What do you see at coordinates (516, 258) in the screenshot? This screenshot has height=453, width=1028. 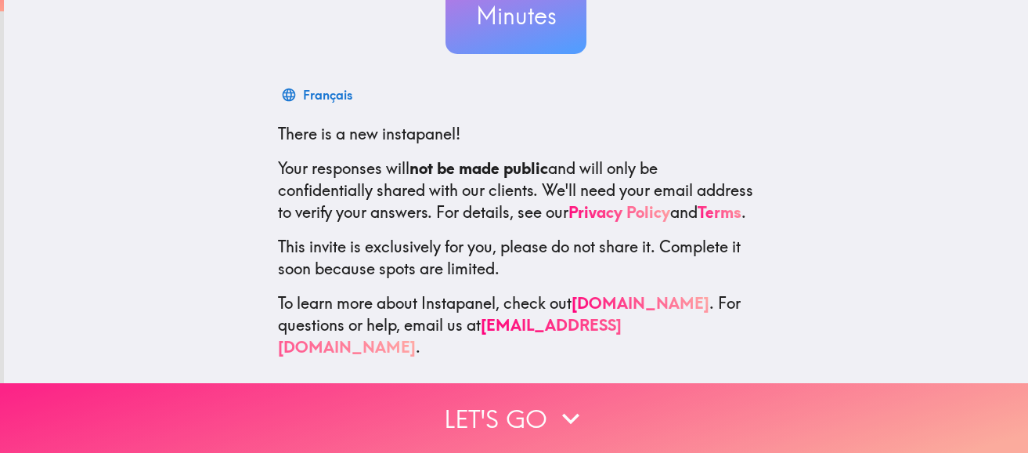 I see `p: This invite is exclusively for you, please do not share it. Complete it soon because spots are li...` at bounding box center [516, 258].